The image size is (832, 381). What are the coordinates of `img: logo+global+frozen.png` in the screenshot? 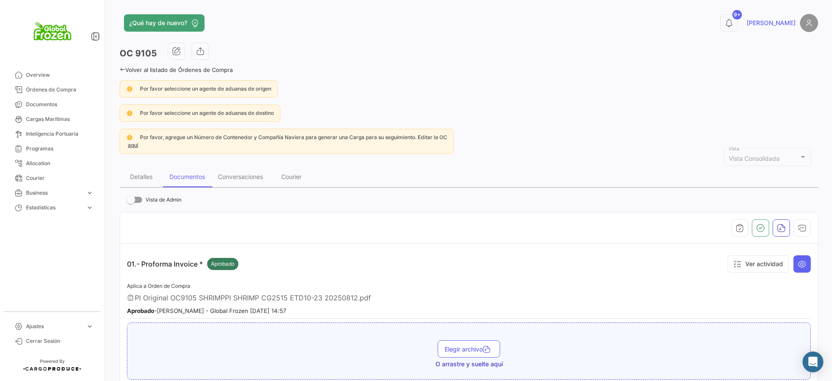 It's located at (52, 32).